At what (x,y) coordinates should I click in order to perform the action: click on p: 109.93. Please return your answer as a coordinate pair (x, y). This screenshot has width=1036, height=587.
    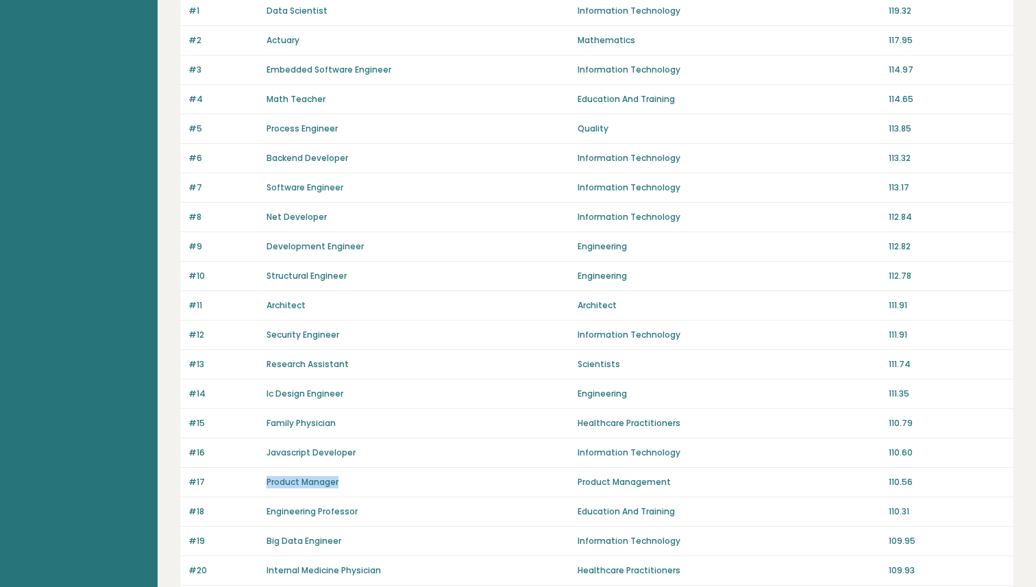
    Looking at the image, I should click on (947, 571).